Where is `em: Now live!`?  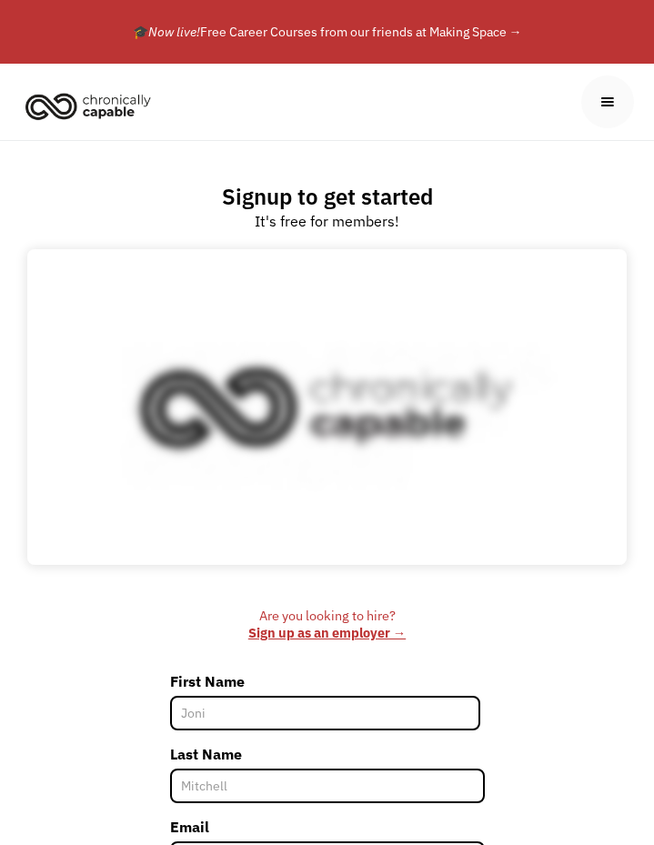
em: Now live! is located at coordinates (174, 32).